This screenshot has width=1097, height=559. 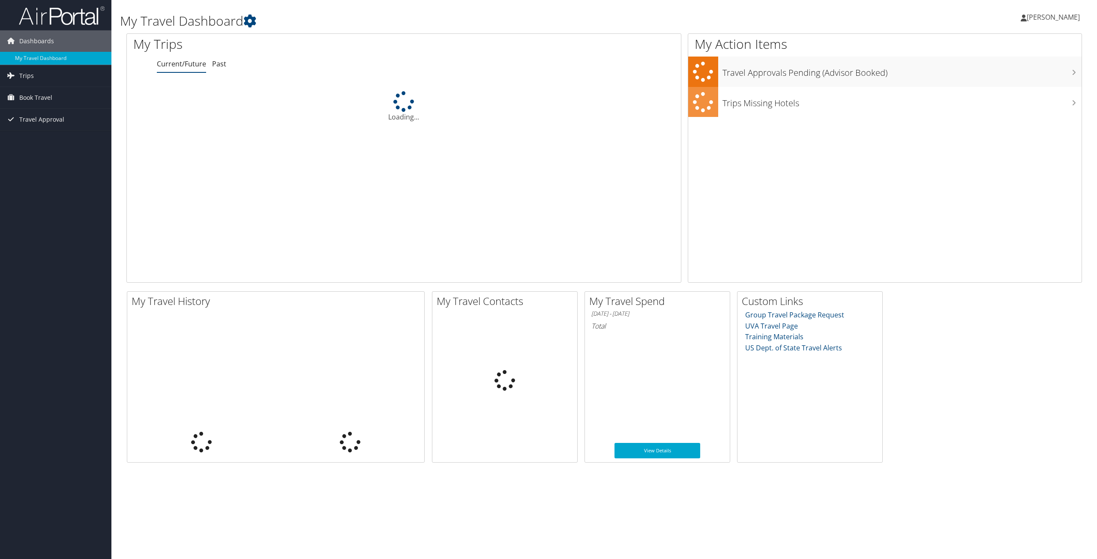 What do you see at coordinates (181, 64) in the screenshot?
I see `a: Current/Future` at bounding box center [181, 64].